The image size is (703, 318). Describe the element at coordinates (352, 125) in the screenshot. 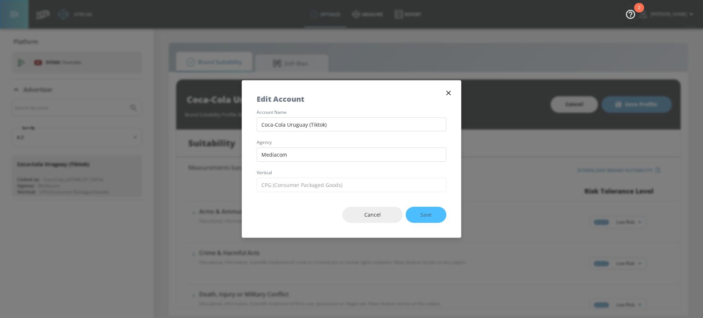

I see `input: Enter account name` at that location.